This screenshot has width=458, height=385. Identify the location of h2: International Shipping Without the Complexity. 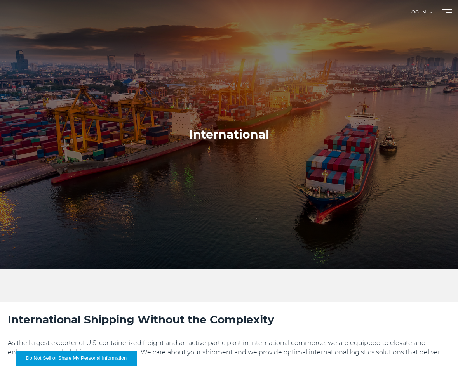
(229, 320).